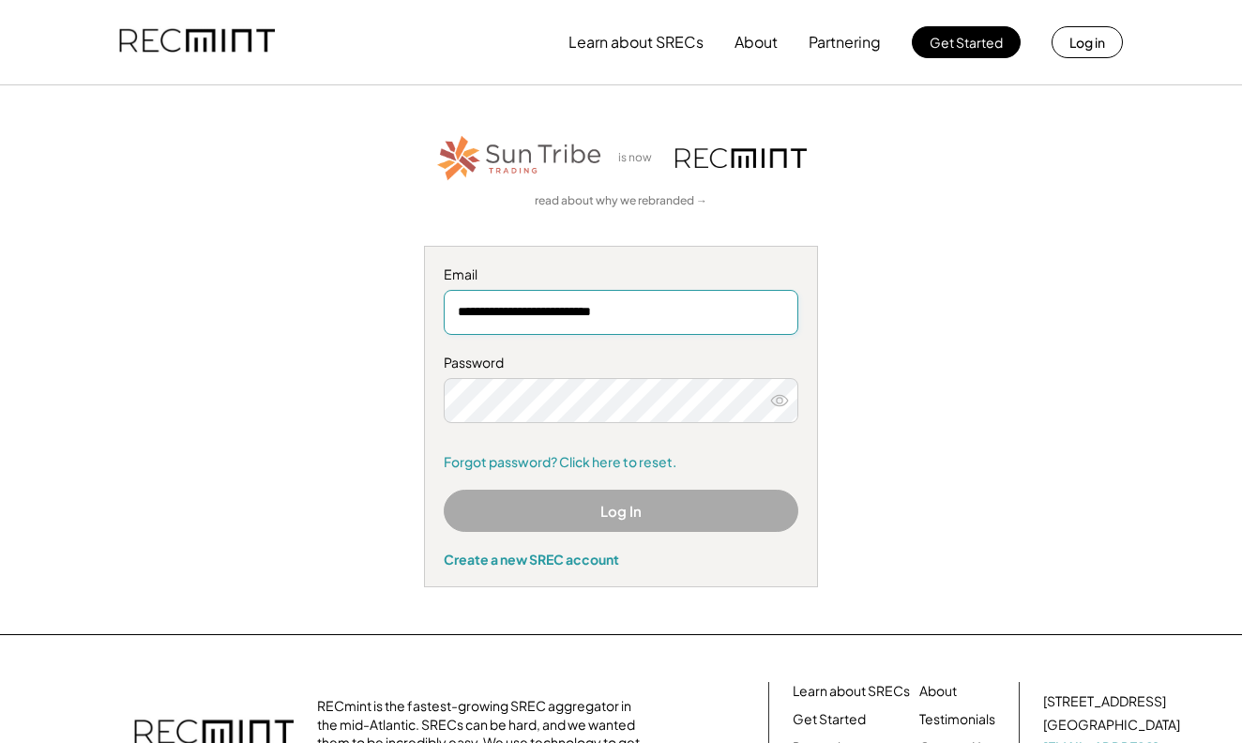 This screenshot has height=743, width=1242. I want to click on button: Log in, so click(1087, 42).